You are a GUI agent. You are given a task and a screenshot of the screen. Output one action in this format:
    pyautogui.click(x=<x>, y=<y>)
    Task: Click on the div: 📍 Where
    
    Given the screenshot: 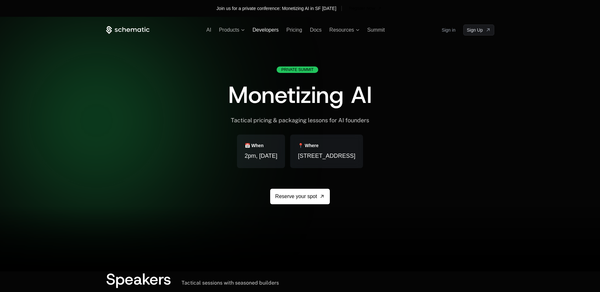 What is the action you would take?
    pyautogui.click(x=308, y=145)
    